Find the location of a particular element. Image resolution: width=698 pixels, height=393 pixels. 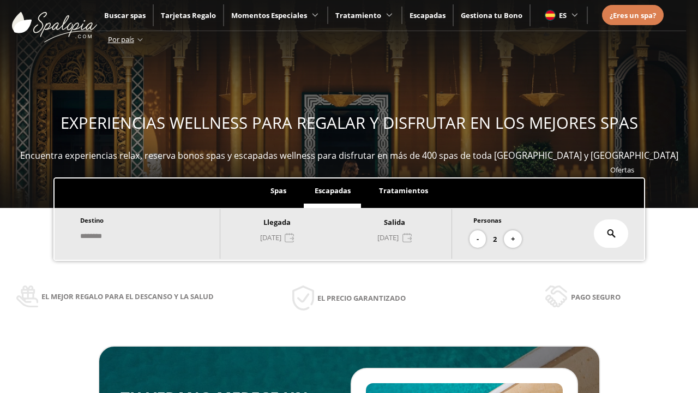

span: Tarjetas Regalo is located at coordinates (188, 15).